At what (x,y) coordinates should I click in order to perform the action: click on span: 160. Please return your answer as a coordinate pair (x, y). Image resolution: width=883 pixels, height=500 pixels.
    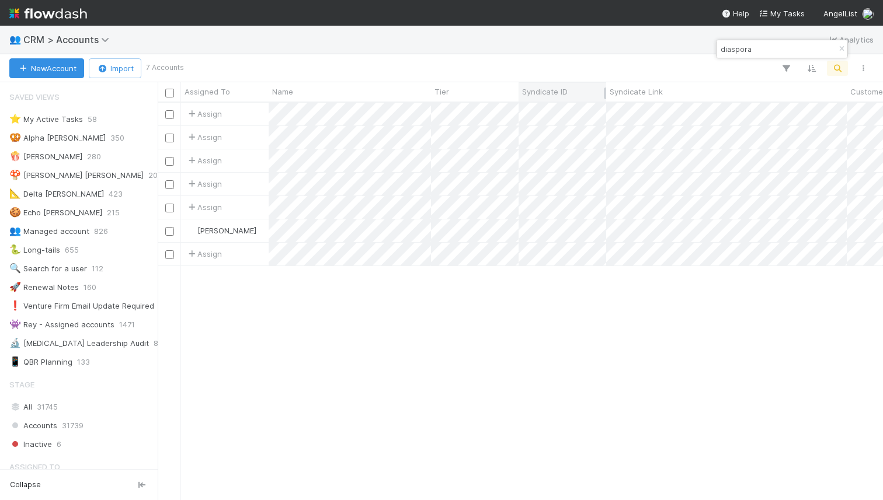
    Looking at the image, I should click on (90, 287).